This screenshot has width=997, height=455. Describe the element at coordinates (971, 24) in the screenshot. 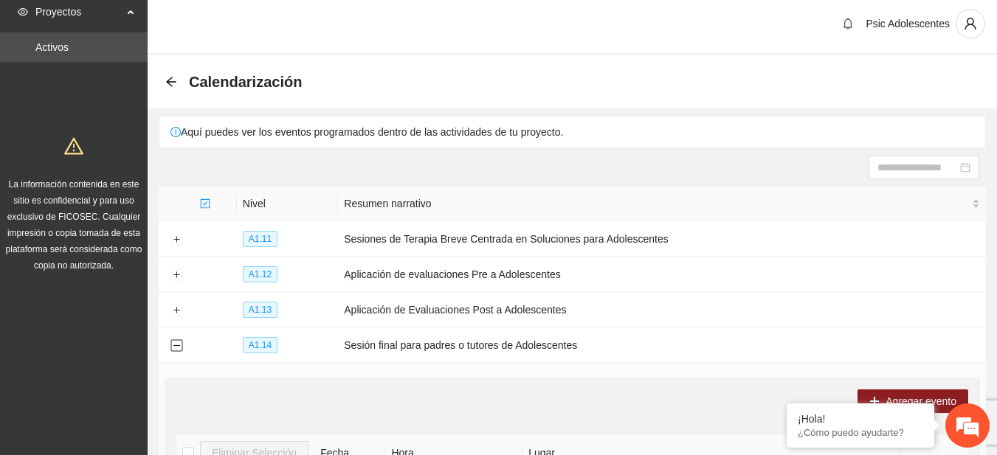

I see `span: user` at that location.